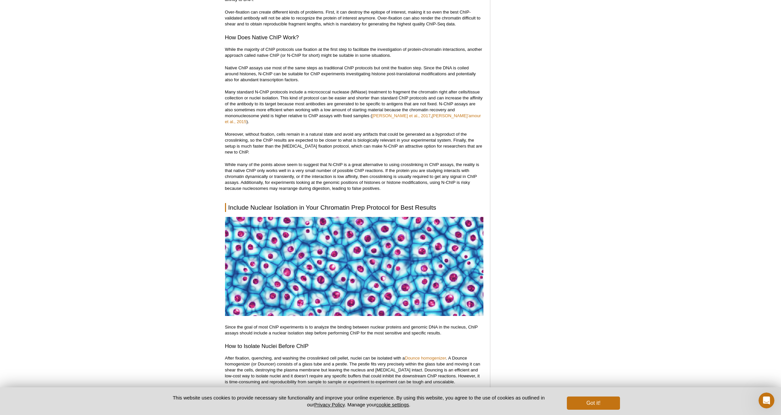  What do you see at coordinates (392, 404) in the screenshot?
I see `button: cookie settings` at bounding box center [392, 404].